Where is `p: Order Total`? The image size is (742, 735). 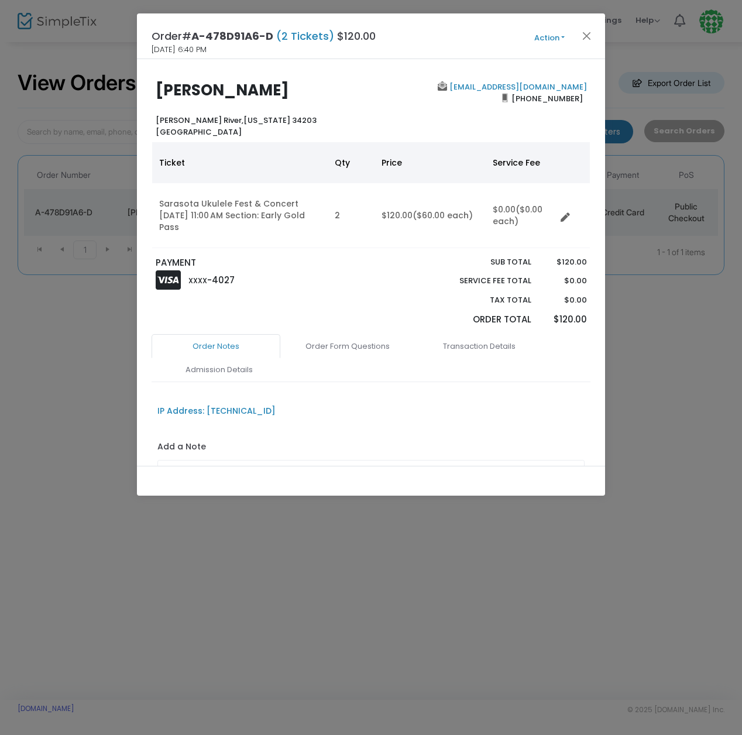
p: Order Total is located at coordinates (482, 319).